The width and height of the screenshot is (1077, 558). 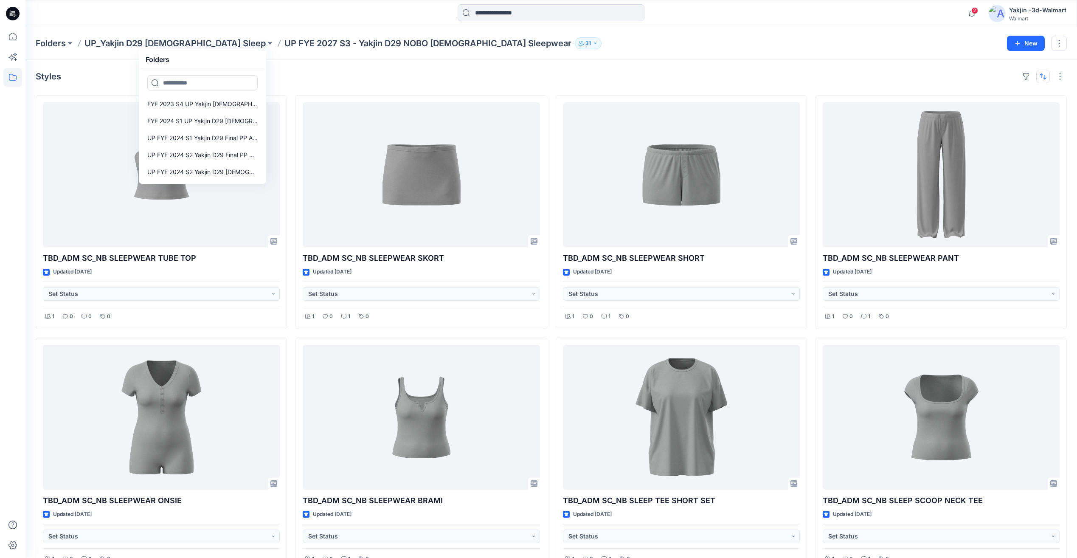 I want to click on a: TBD_ADM SC_NB SLEEPWEAR ONSIE, so click(x=161, y=417).